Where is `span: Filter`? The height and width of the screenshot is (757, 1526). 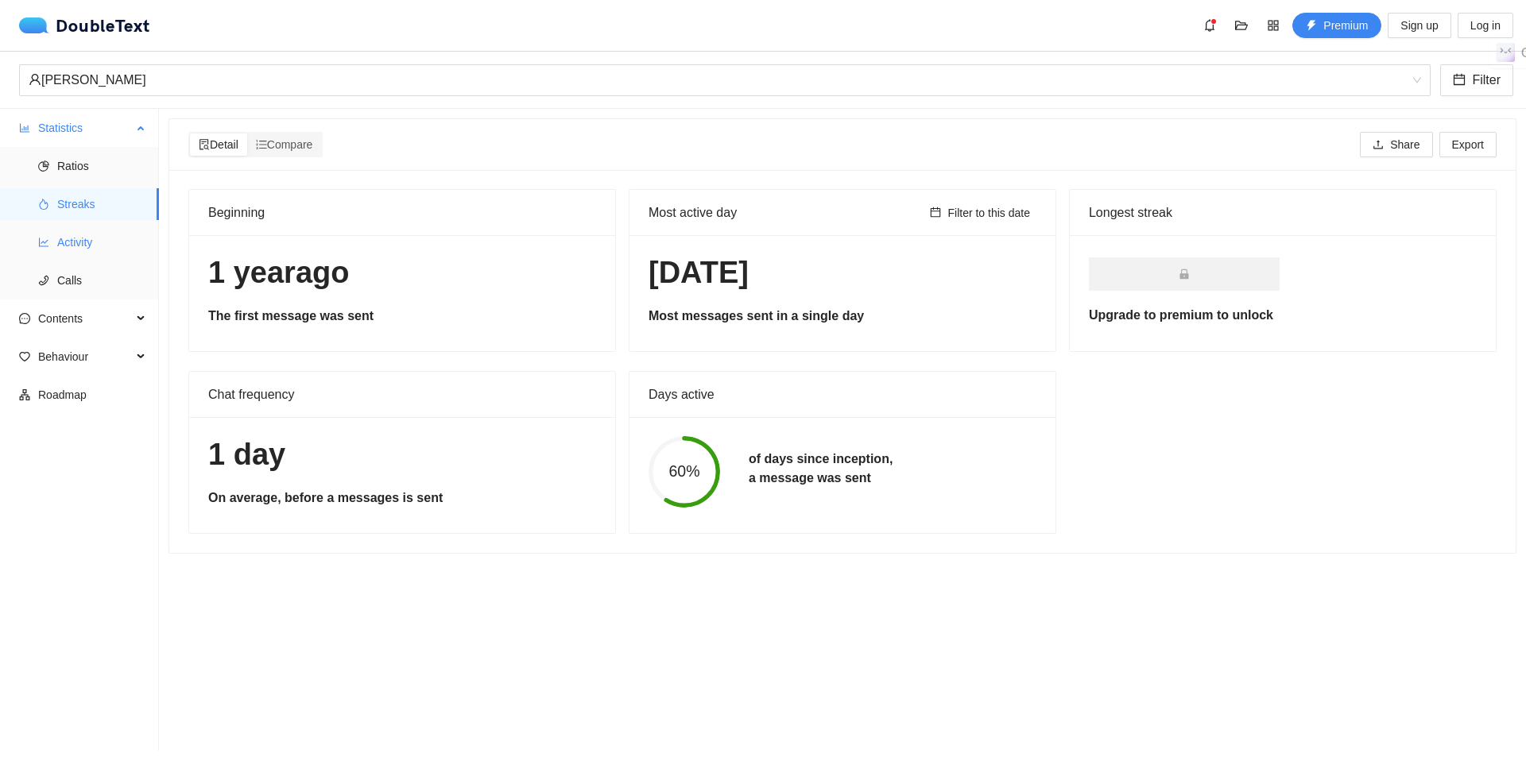 span: Filter is located at coordinates (1486, 79).